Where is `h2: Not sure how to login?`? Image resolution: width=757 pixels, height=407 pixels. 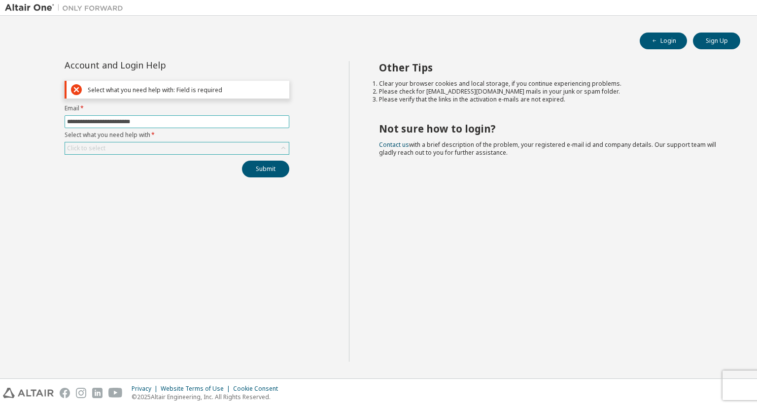
h2: Not sure how to login? is located at coordinates (551, 129).